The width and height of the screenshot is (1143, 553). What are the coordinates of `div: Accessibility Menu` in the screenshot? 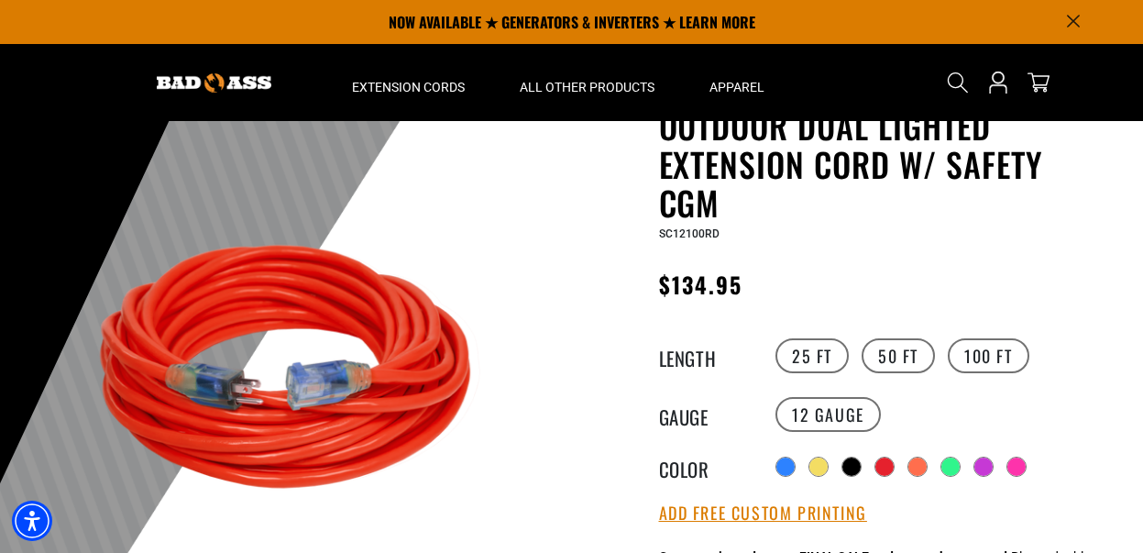 It's located at (32, 521).